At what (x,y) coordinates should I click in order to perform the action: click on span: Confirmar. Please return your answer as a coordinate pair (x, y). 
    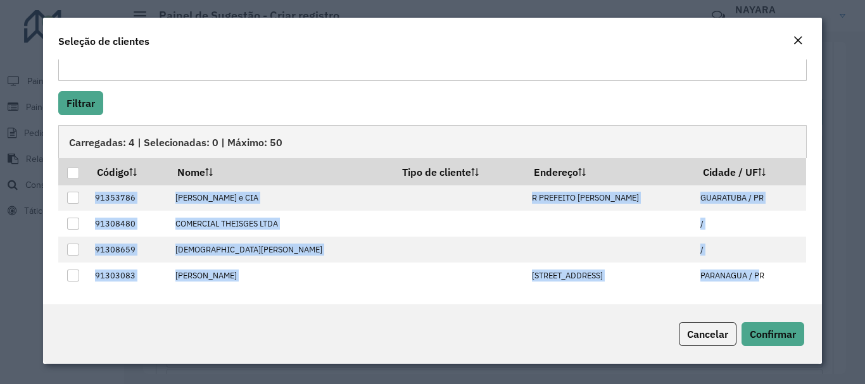
    Looking at the image, I should click on (772, 334).